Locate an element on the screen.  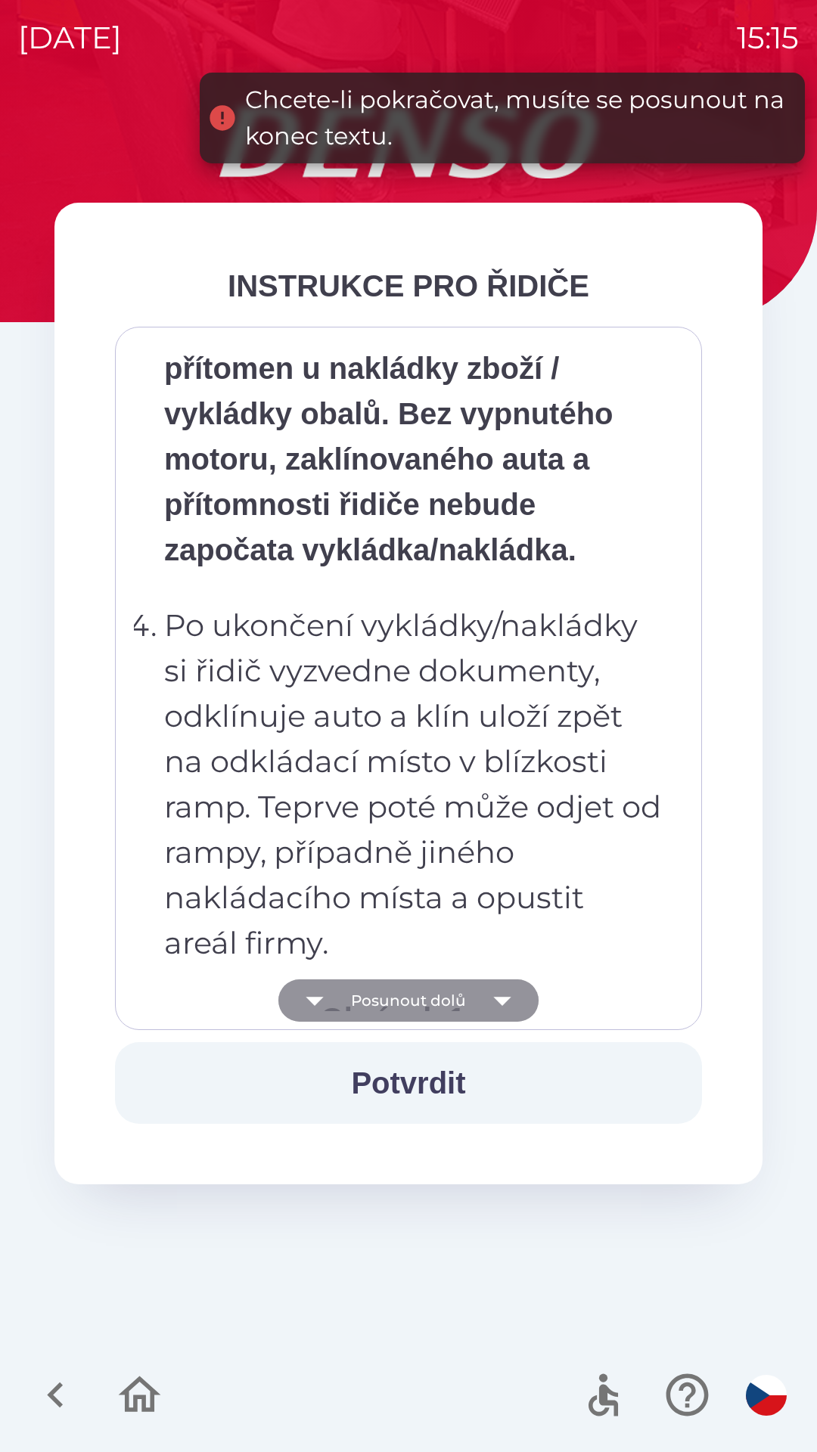
button: Potvrdit is located at coordinates (408, 1083).